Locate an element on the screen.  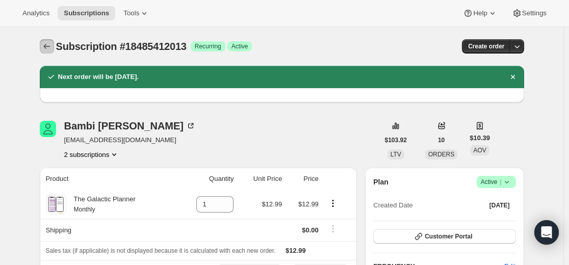
span: Subscriptions is located at coordinates (86, 13).